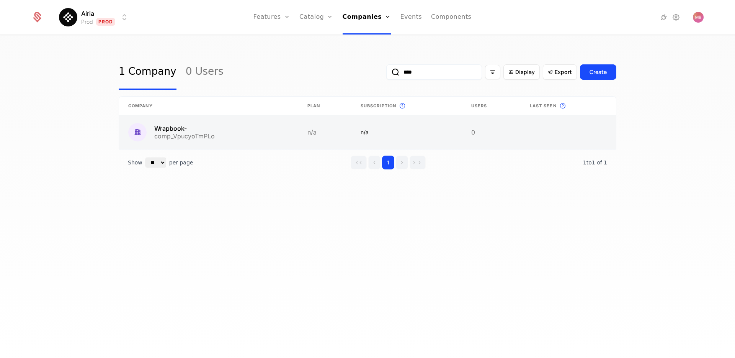  What do you see at coordinates (698, 17) in the screenshot?
I see `img: Matt Bell` at bounding box center [698, 17].